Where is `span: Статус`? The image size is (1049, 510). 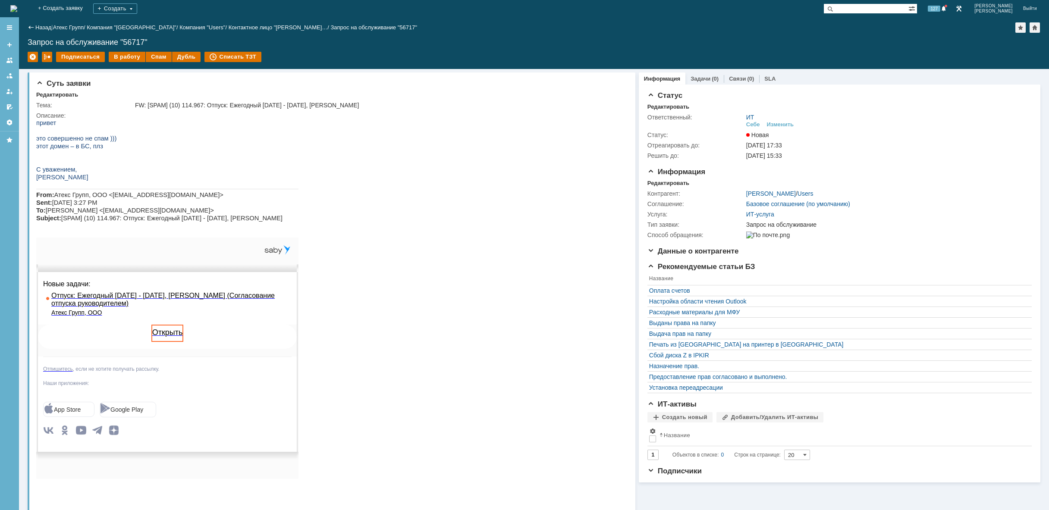 span: Статус is located at coordinates (665, 95).